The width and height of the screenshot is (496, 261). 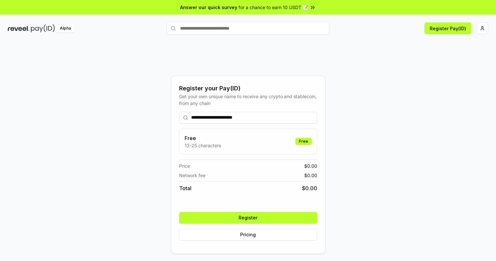 I want to click on button: Register, so click(x=248, y=218).